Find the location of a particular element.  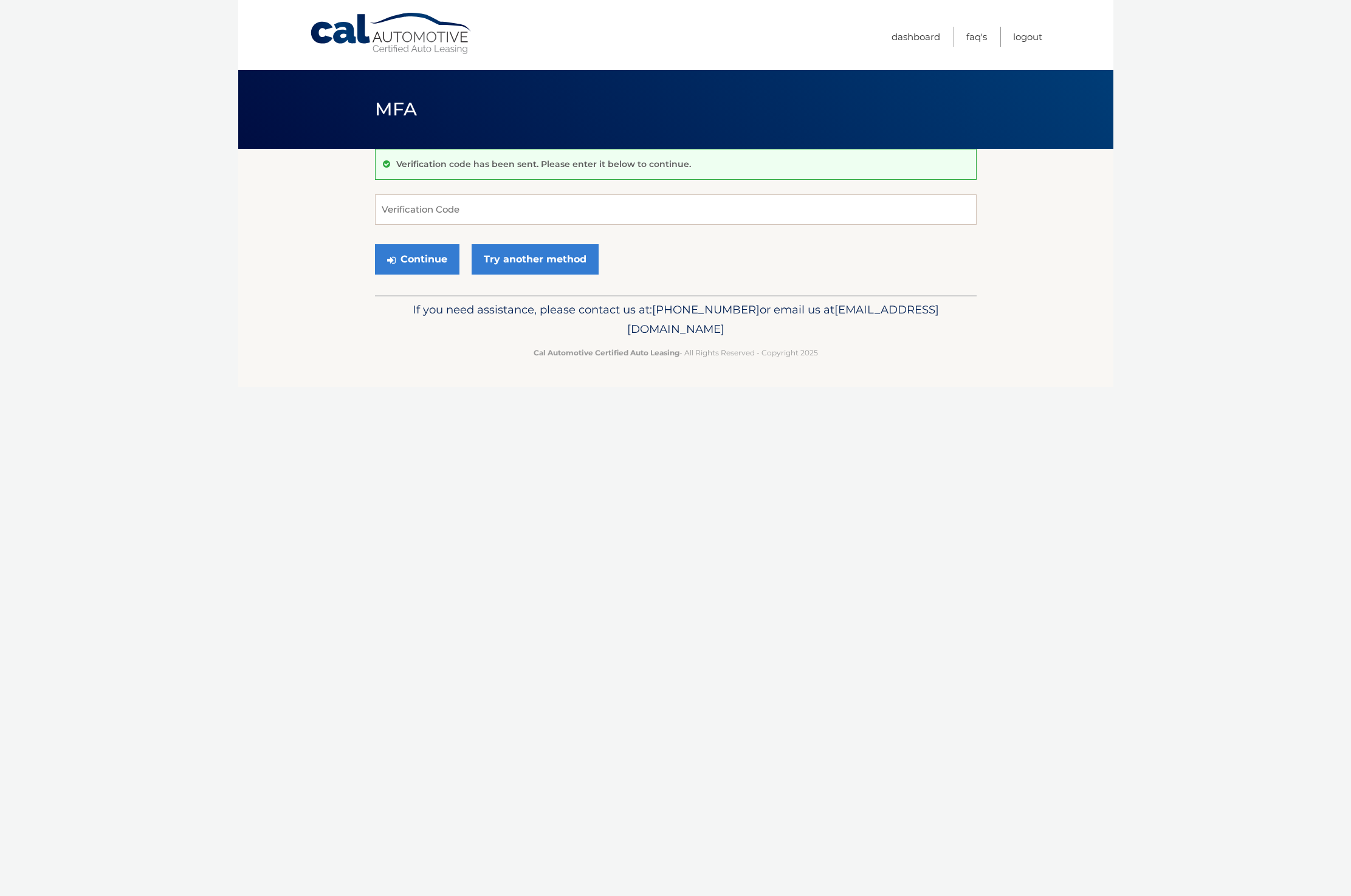

p: If you need assistance, please contact us at: or email us at is located at coordinates (676, 319).